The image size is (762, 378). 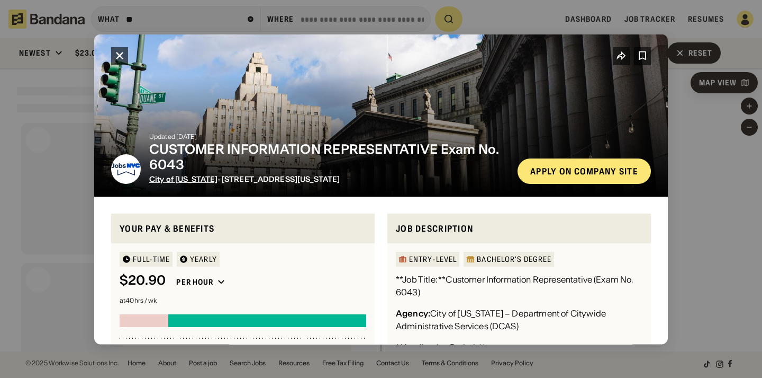 What do you see at coordinates (195, 282) in the screenshot?
I see `div: Per hour` at bounding box center [195, 282].